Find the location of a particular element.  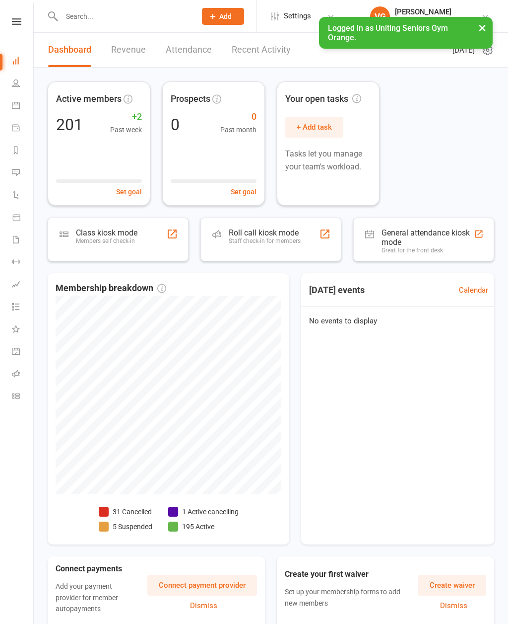

div: Uniting Seniors Gym Orange is located at coordinates (438, 21).